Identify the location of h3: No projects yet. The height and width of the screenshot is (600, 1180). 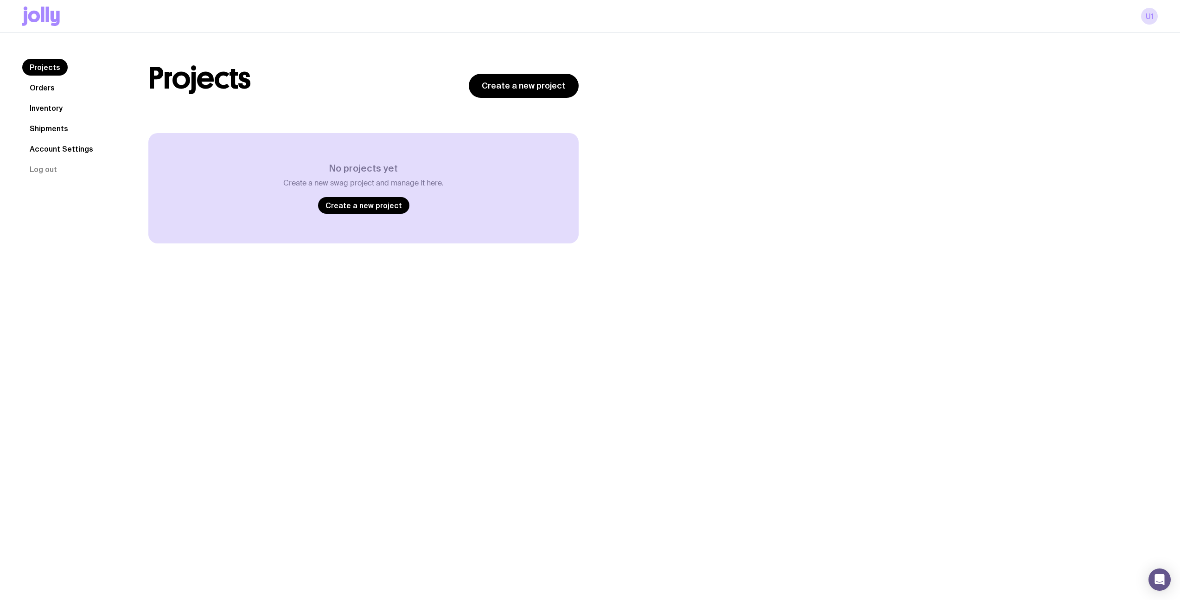
(364, 168).